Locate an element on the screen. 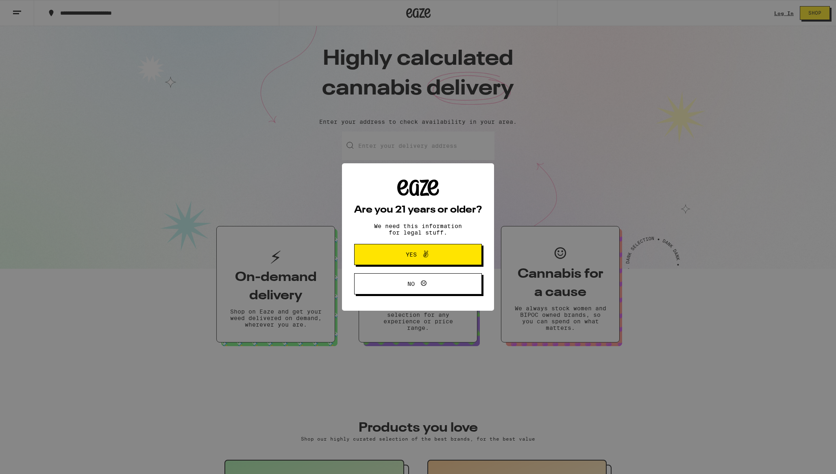 Image resolution: width=836 pixels, height=474 pixels. p: We need this information for legal stuff. is located at coordinates (418, 229).